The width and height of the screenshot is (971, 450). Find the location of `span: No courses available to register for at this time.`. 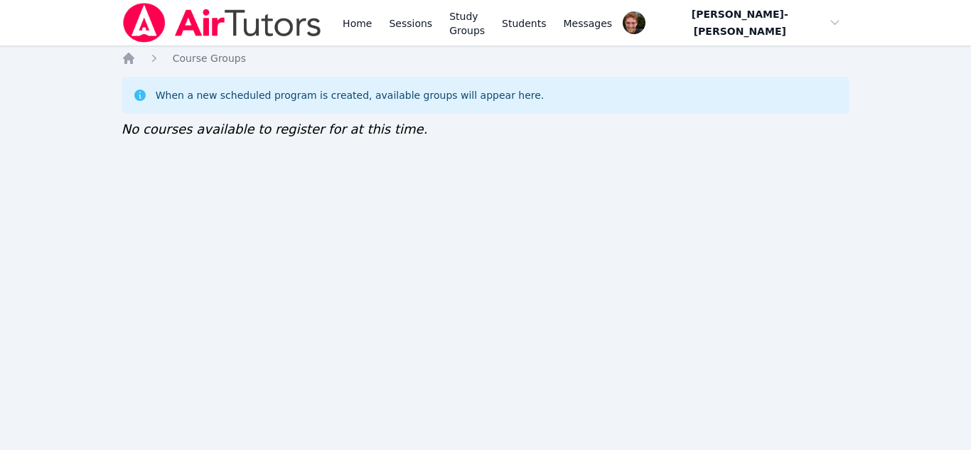

span: No courses available to register for at this time. is located at coordinates (274, 129).